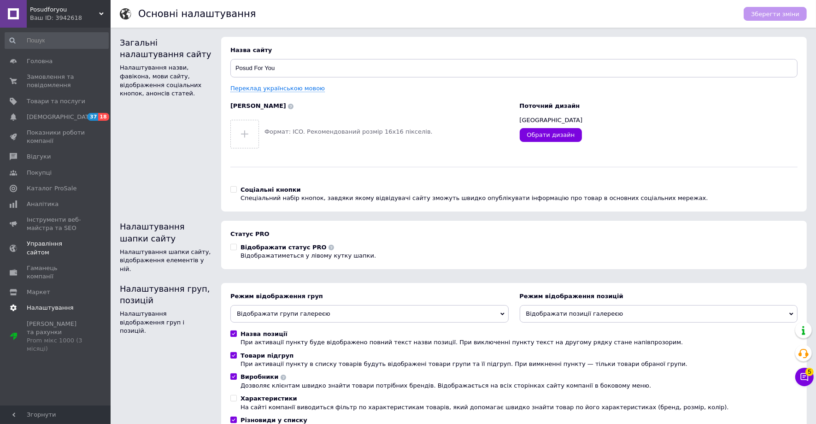  I want to click on div: Відображатиметься у лівому кутку шапки., so click(308, 256).